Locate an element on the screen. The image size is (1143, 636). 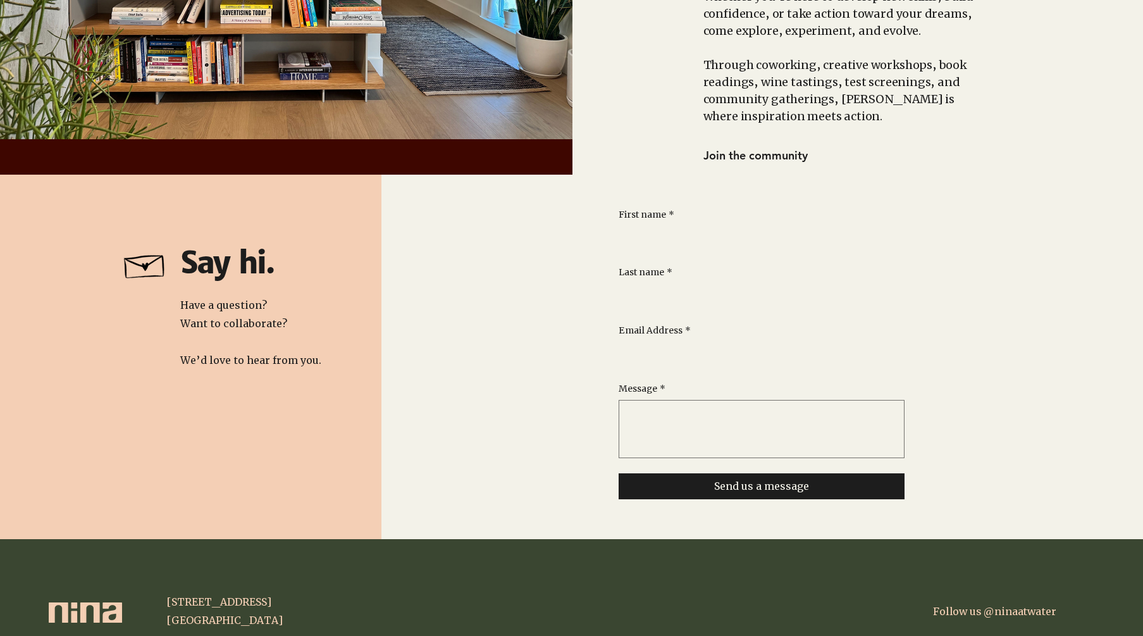
textarea: Message is located at coordinates (762, 429).